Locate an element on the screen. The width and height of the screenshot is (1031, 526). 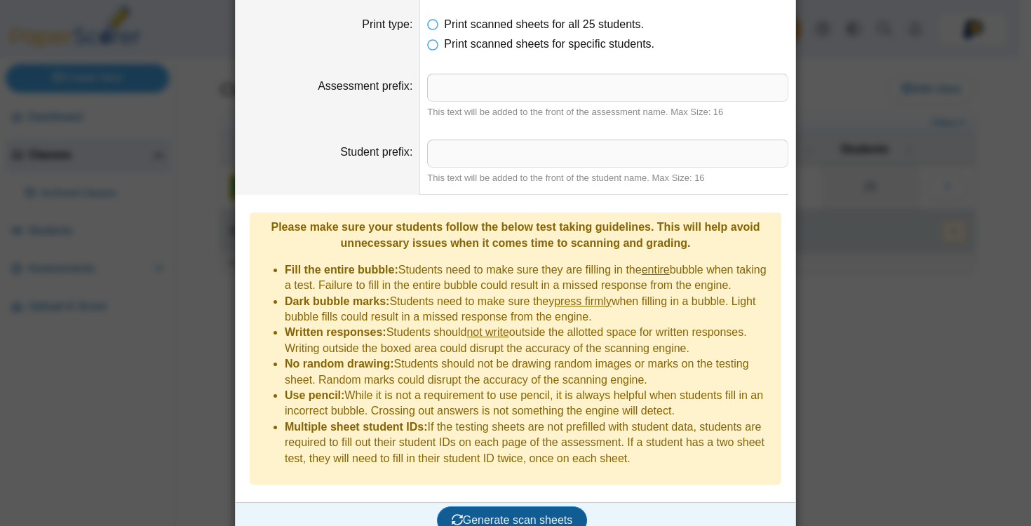
b: Fill the entire bubble: is located at coordinates (341, 269).